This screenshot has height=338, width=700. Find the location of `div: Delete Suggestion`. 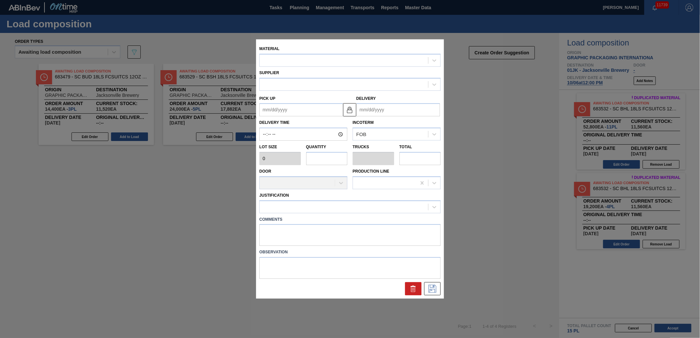

div: Delete Suggestion is located at coordinates (413, 289).